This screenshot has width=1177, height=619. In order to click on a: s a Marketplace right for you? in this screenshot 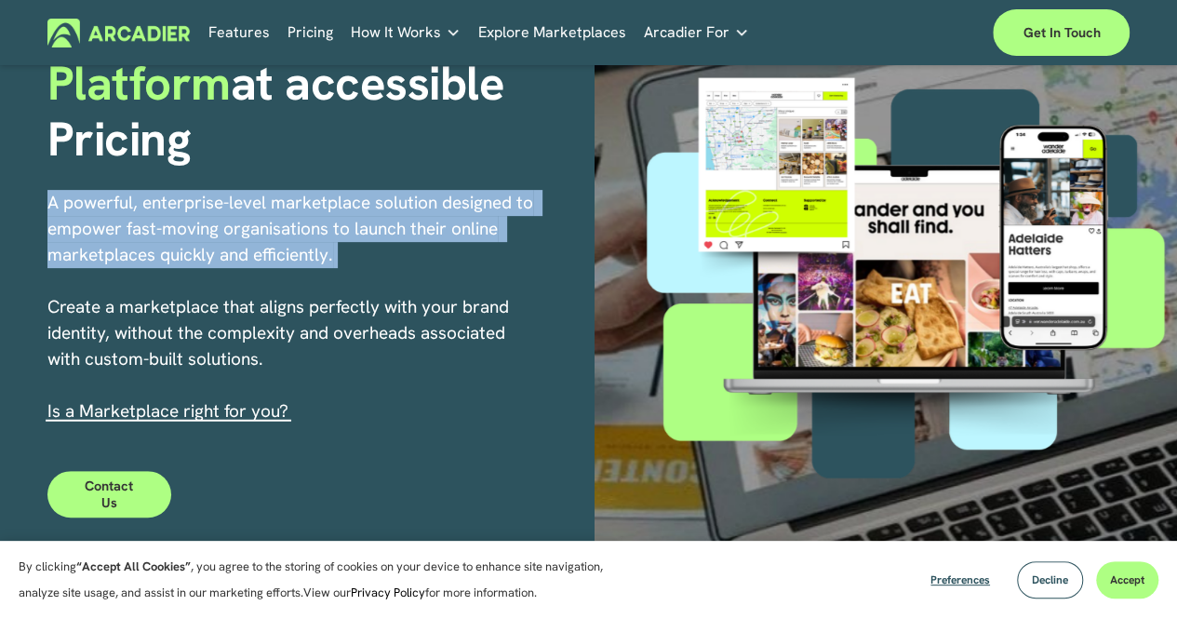, I will do `click(170, 410)`.